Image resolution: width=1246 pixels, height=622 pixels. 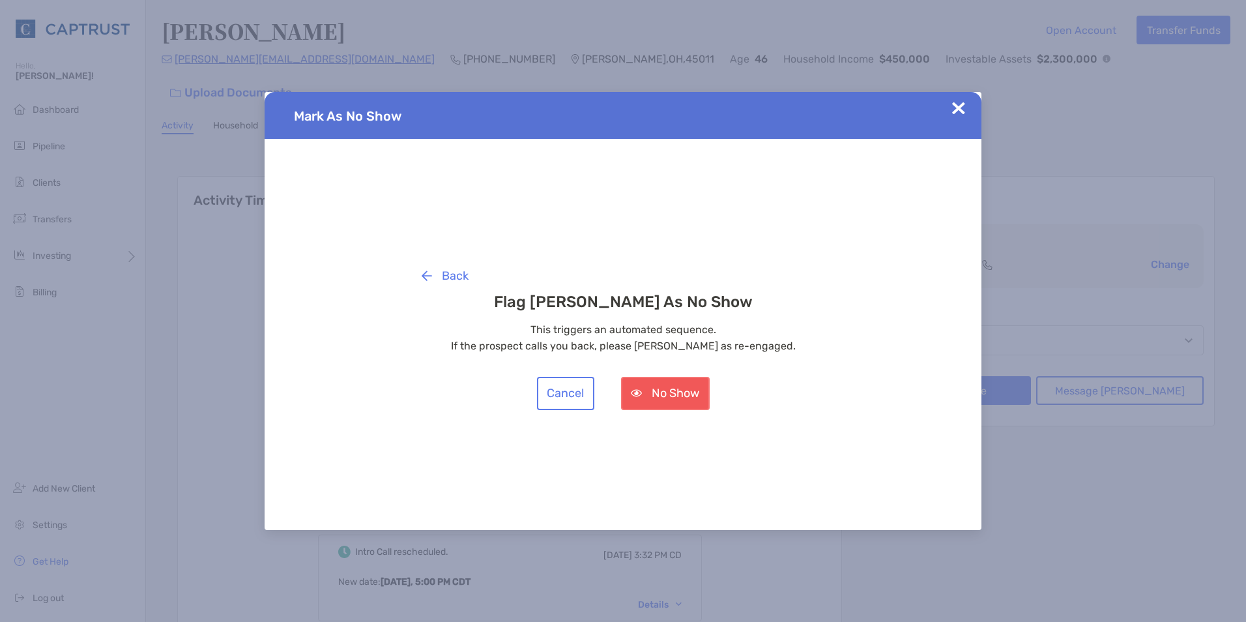 What do you see at coordinates (623, 329) in the screenshot?
I see `p: This triggers an automated sequence.` at bounding box center [623, 329].